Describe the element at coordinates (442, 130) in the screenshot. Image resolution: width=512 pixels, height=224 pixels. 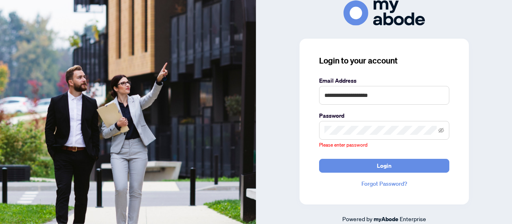
I see `span: eye-invisible` at that location.